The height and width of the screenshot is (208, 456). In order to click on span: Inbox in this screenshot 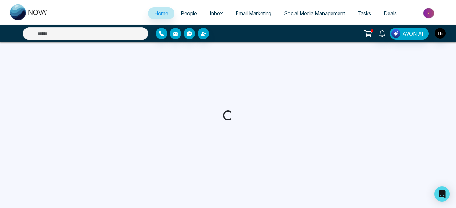, I will do `click(216, 13)`.